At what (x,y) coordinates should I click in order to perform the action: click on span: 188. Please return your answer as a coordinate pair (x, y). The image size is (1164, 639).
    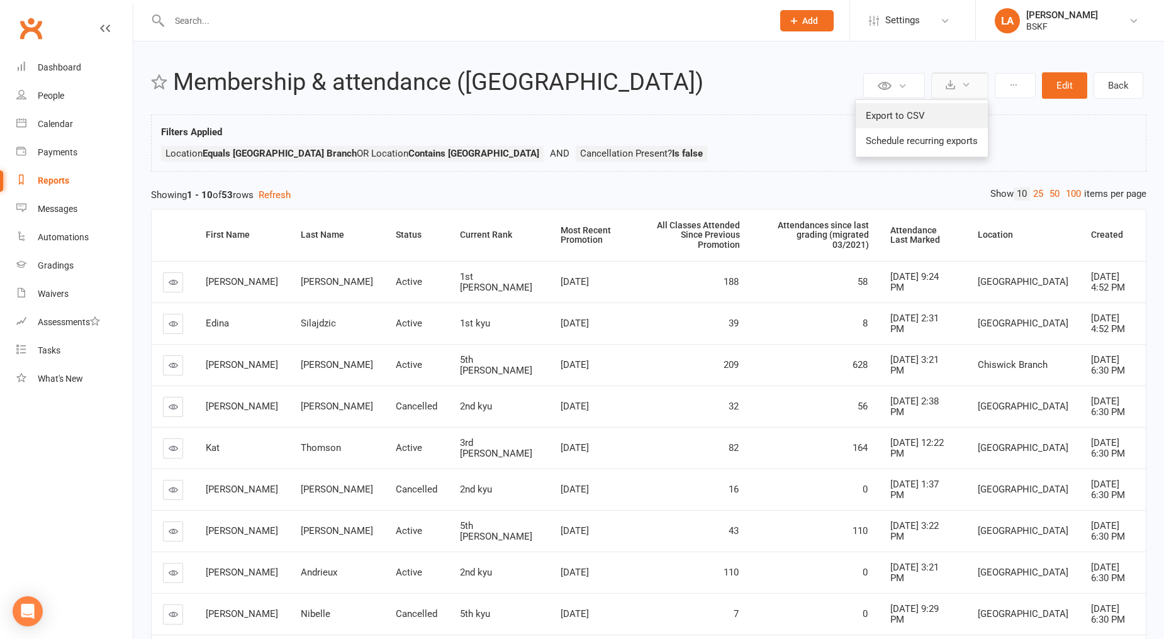
    Looking at the image, I should click on (731, 282).